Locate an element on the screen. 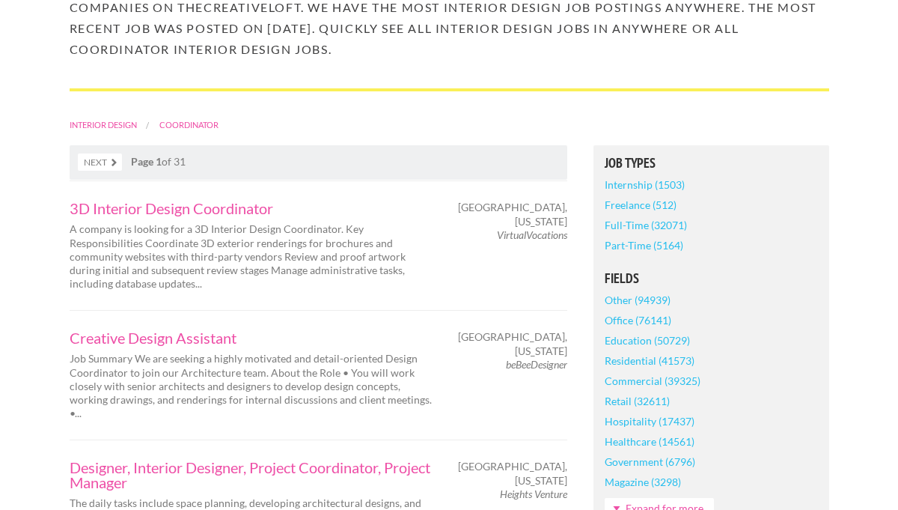 The width and height of the screenshot is (898, 510). a: Freelance (512) is located at coordinates (641, 204).